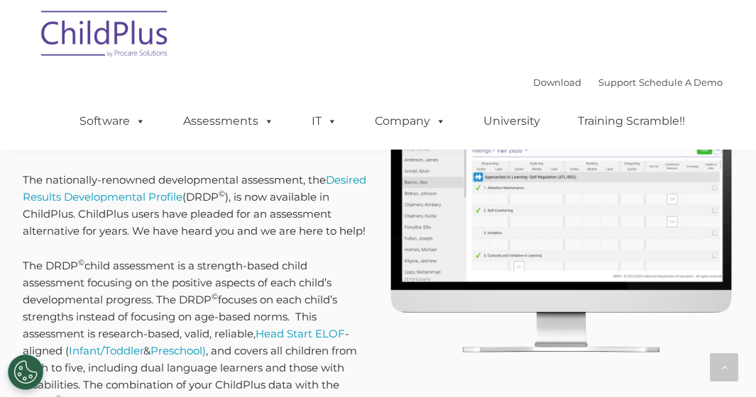 Image resolution: width=756 pixels, height=397 pixels. What do you see at coordinates (324, 121) in the screenshot?
I see `a: IT` at bounding box center [324, 121].